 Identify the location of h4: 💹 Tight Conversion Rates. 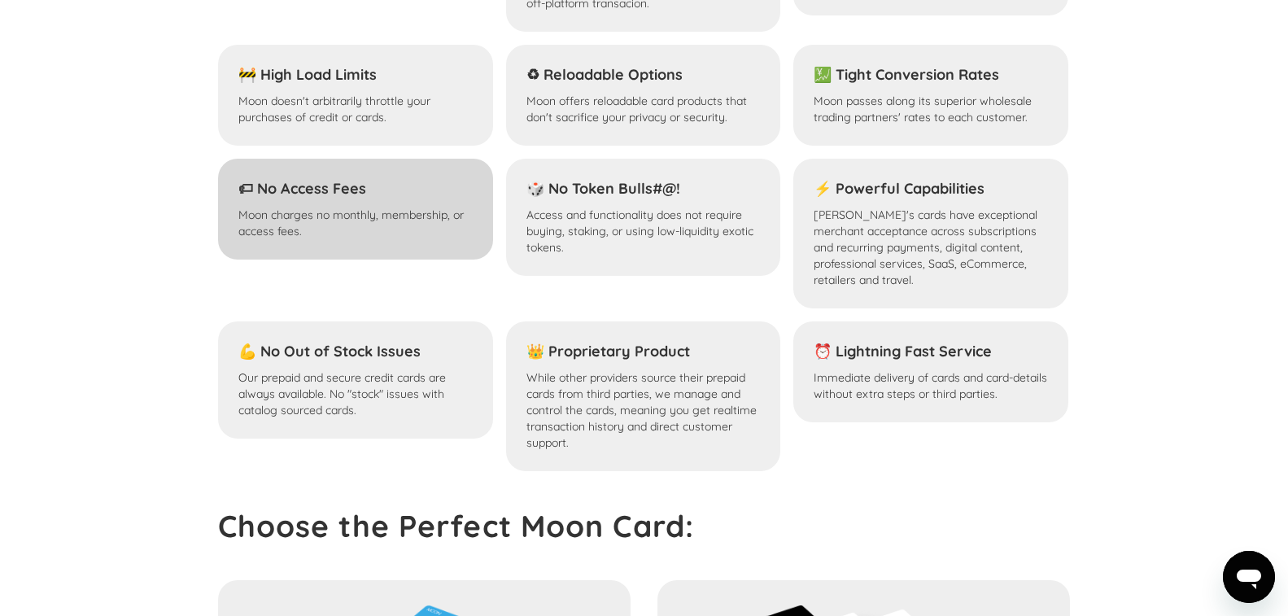
(931, 75).